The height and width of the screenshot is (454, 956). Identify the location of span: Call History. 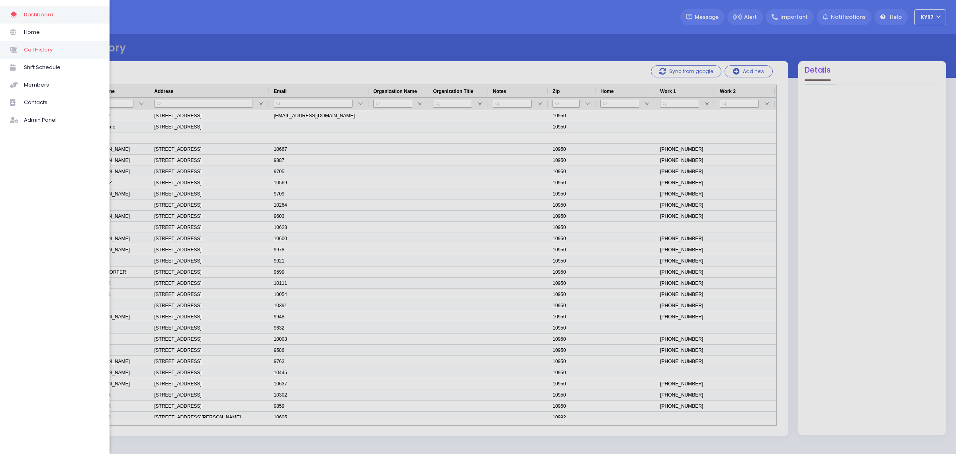
(62, 50).